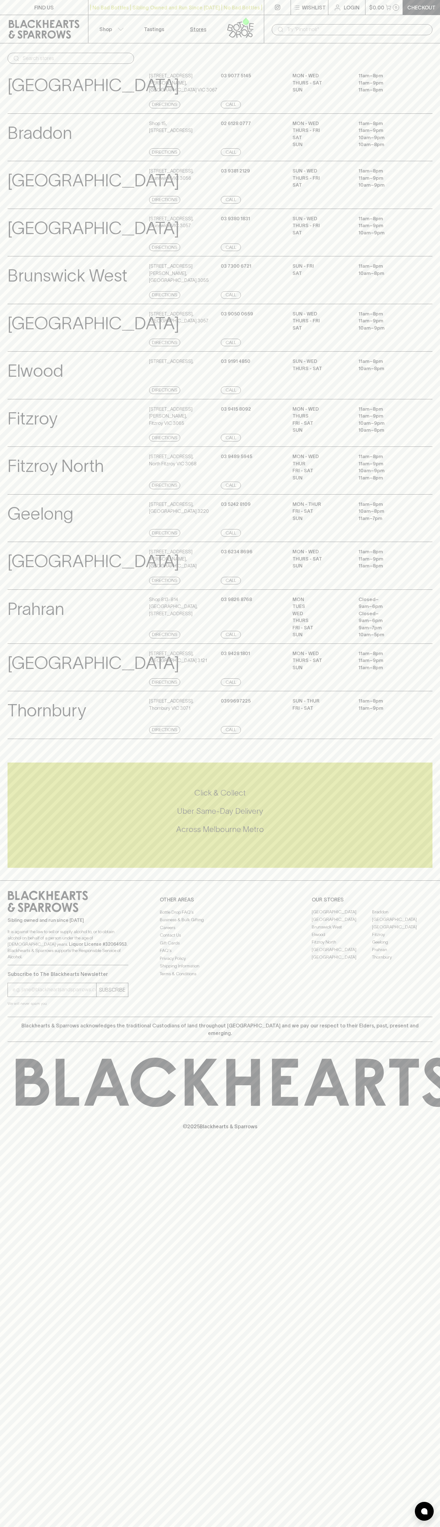 The width and height of the screenshot is (440, 1527). I want to click on p: $0.00, so click(376, 8).